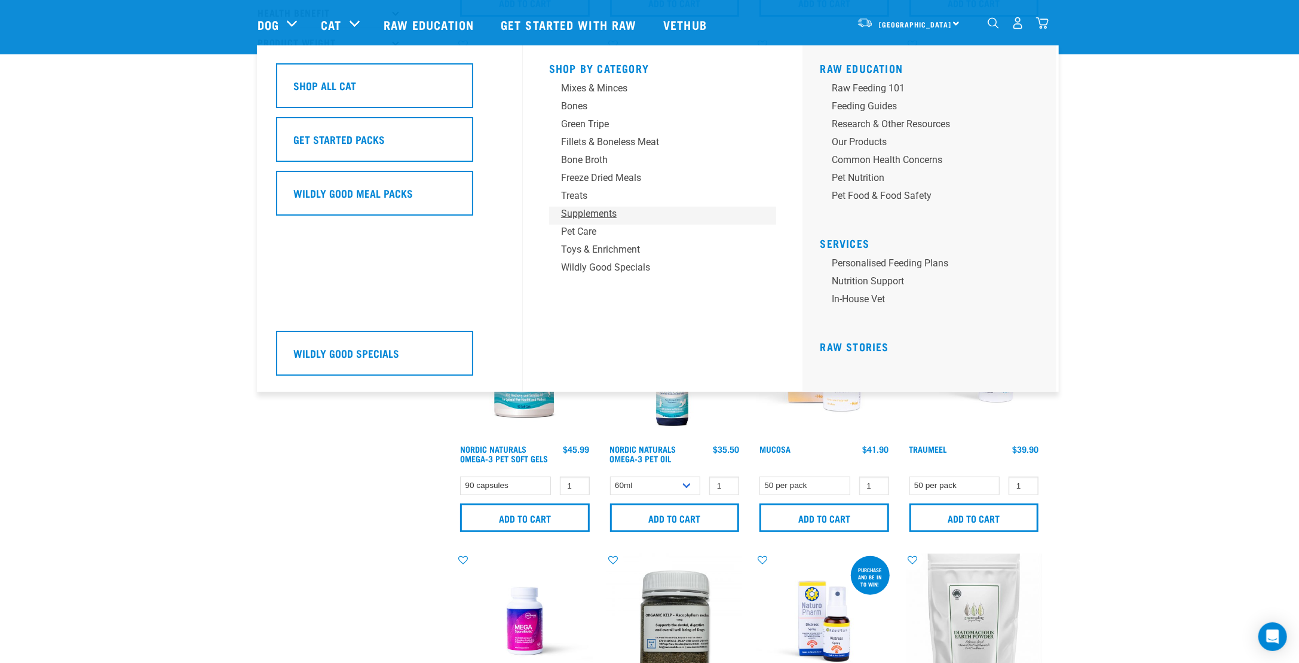  Describe the element at coordinates (654, 106) in the screenshot. I see `div: Bones` at that location.